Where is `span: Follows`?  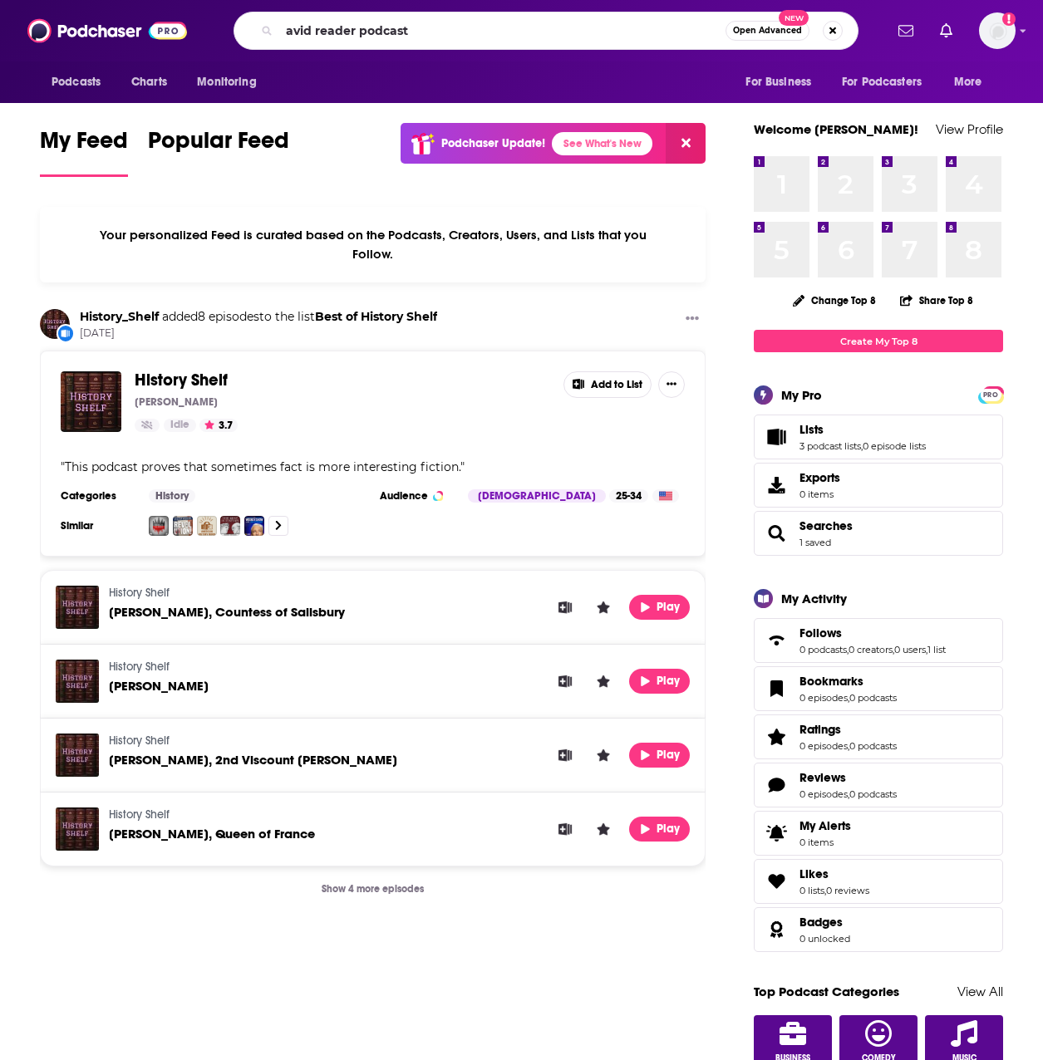
span: Follows is located at coordinates (820, 633).